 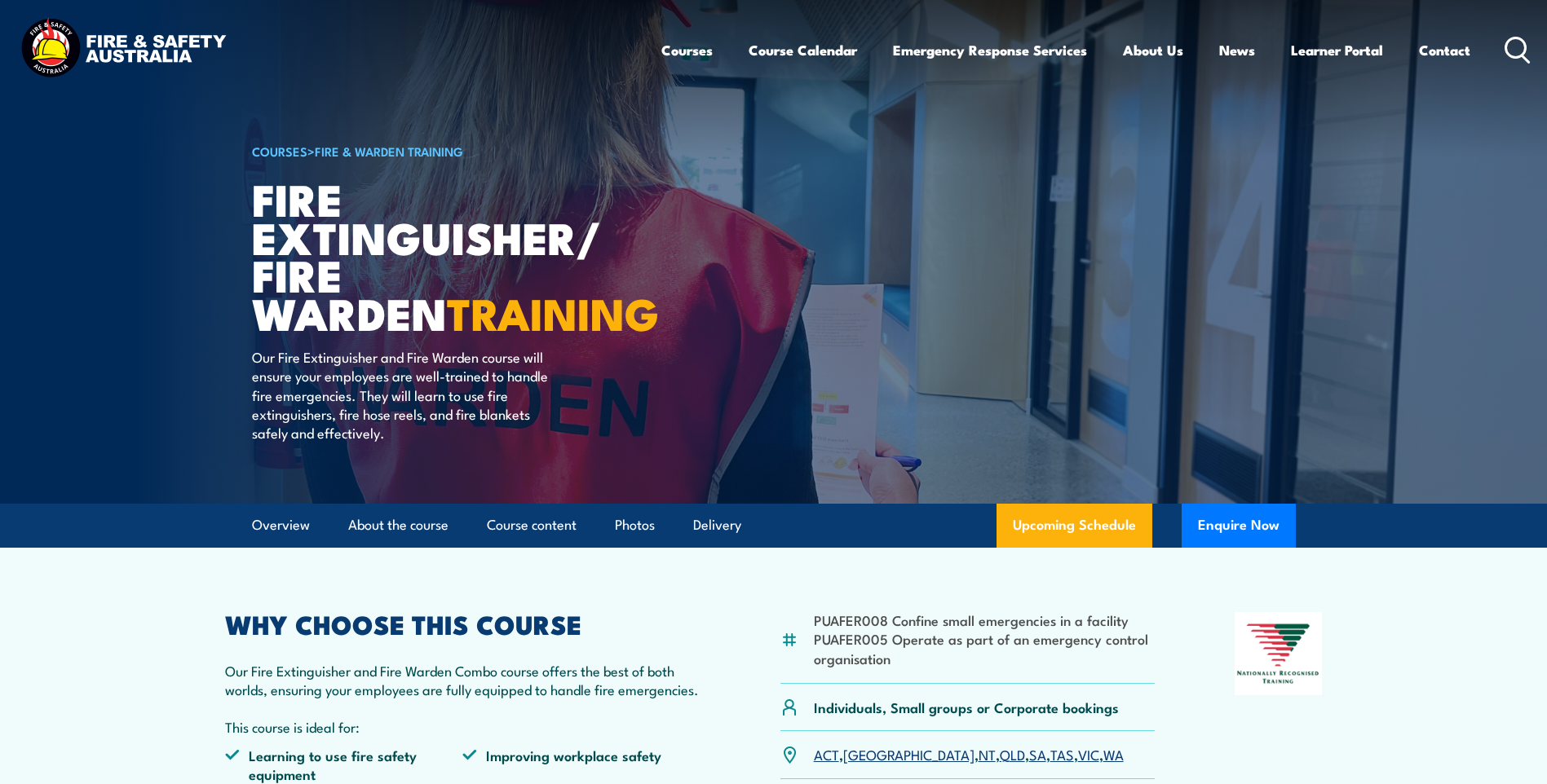 What do you see at coordinates (967, 707) in the screenshot?
I see `p: Individuals, Small groups or Corporate bookings` at bounding box center [967, 707].